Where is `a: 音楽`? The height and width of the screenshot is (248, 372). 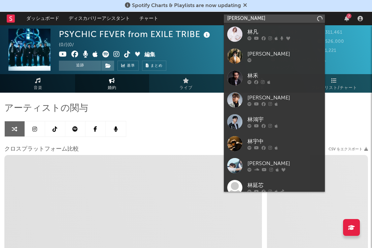 a: 音楽 is located at coordinates (38, 83).